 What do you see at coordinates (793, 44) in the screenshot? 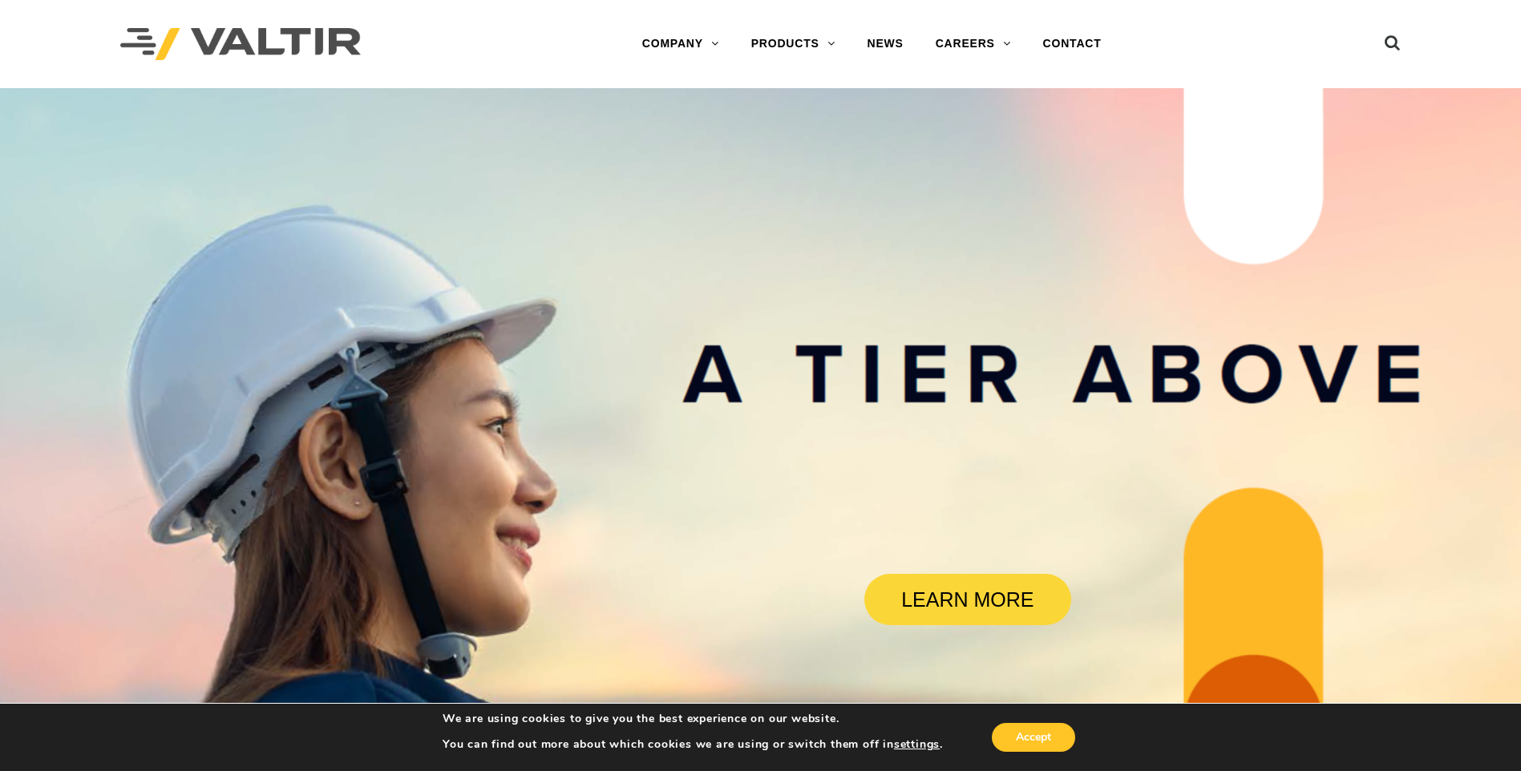
I see `a: PRODUCTS` at bounding box center [793, 44].